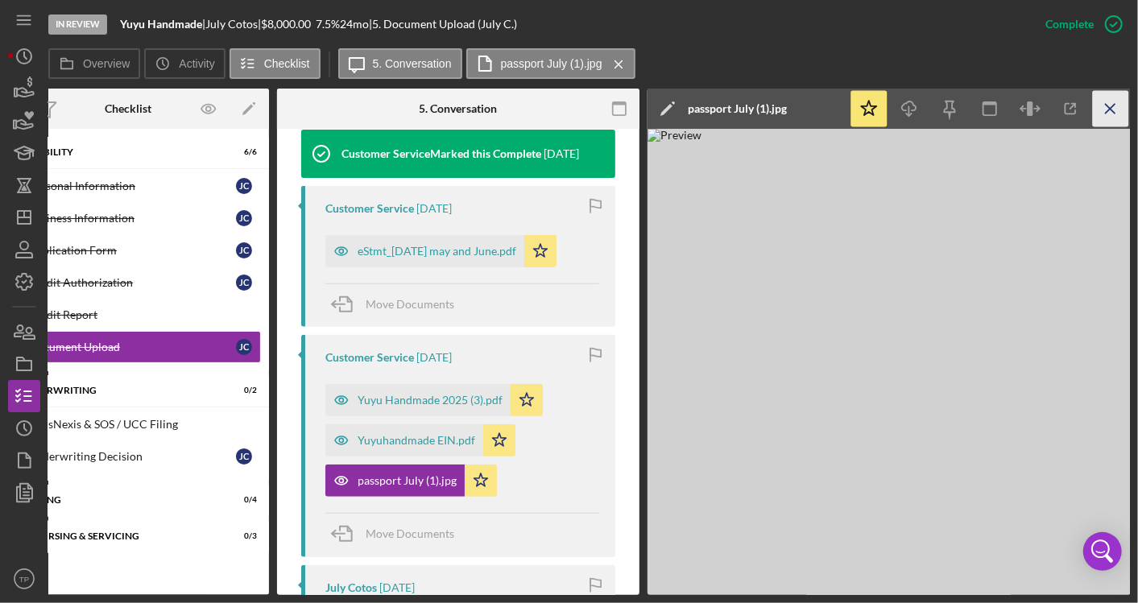 This screenshot has height=603, width=1138. I want to click on div: Disbursing & Servicing, so click(118, 536).